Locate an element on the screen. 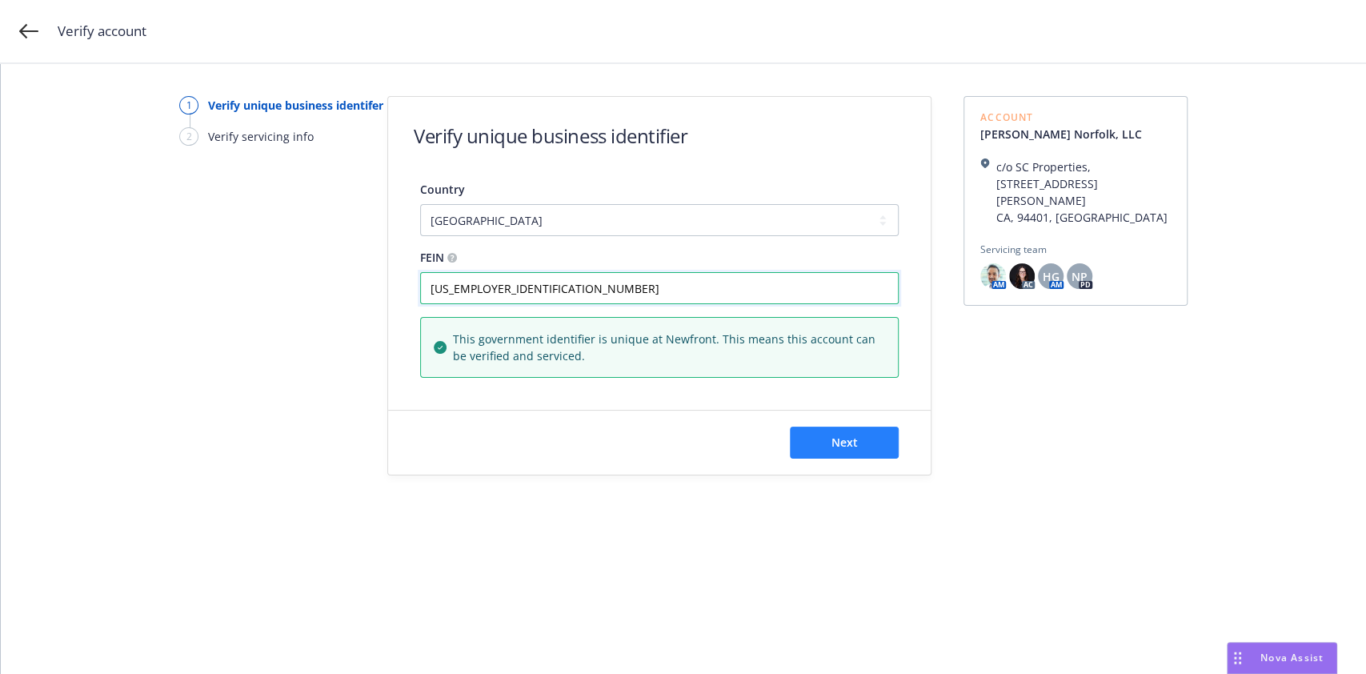 The height and width of the screenshot is (674, 1366). span: NP is located at coordinates (1079, 276).